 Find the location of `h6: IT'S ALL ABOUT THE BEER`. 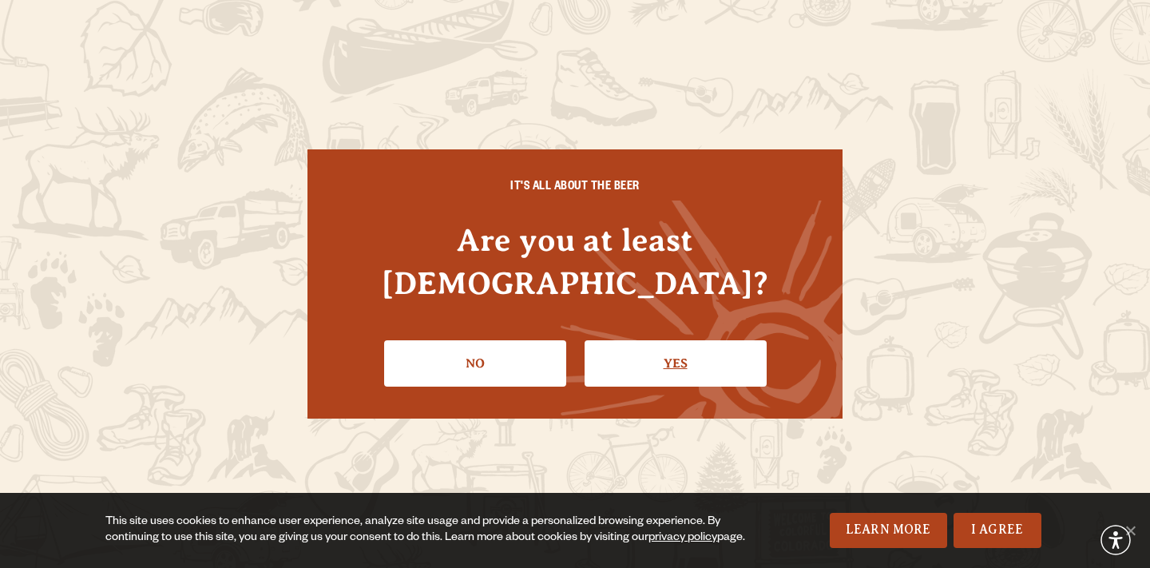

h6: IT'S ALL ABOUT THE BEER is located at coordinates (575, 189).